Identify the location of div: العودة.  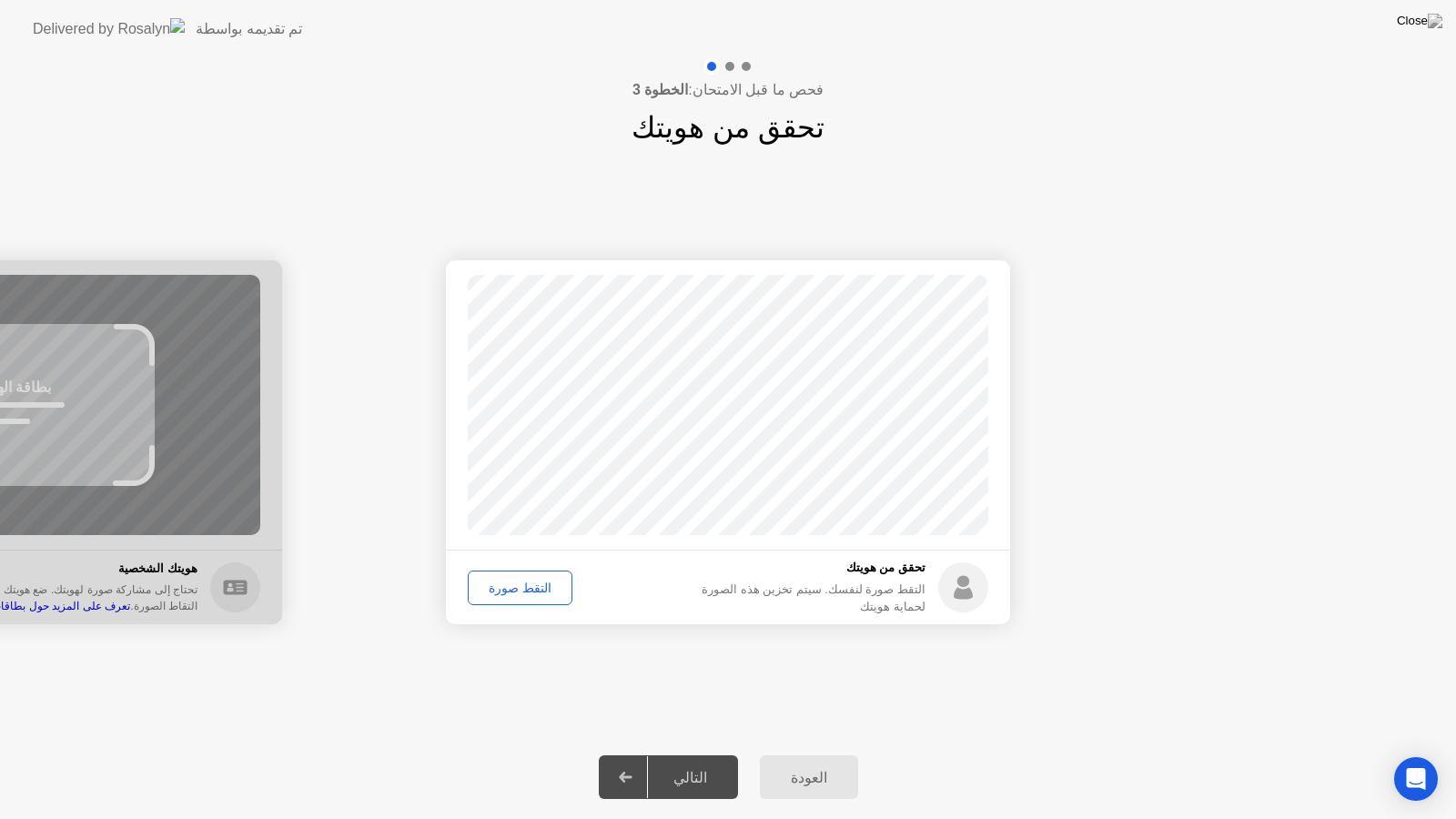
(809, 777).